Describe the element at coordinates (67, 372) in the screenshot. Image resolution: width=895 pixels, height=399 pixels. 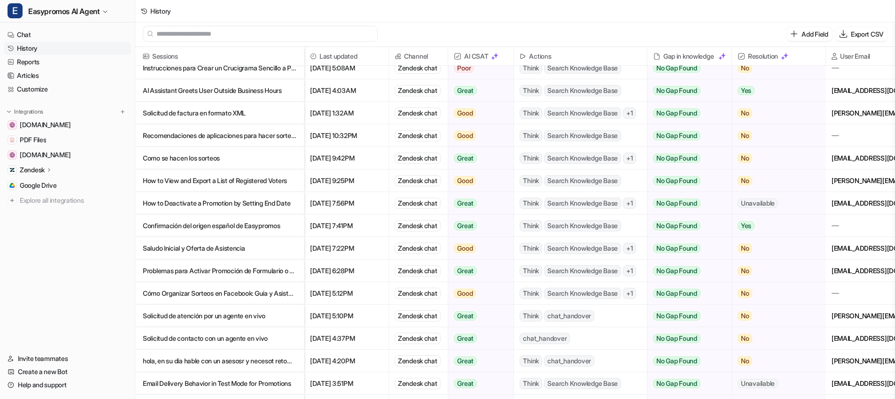
I see `a: Create a new Bot` at that location.